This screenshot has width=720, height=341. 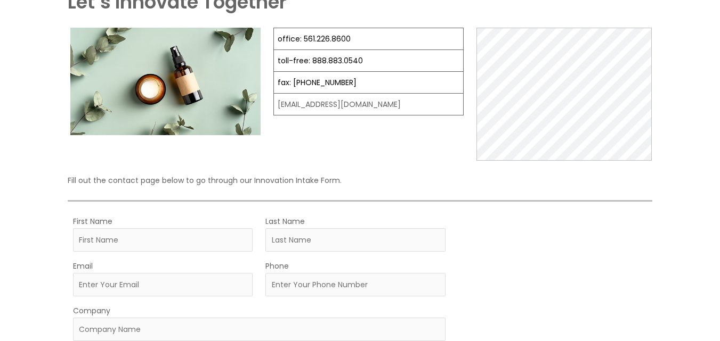 What do you see at coordinates (355, 285) in the screenshot?
I see `input: Enter Your Phone Number` at bounding box center [355, 285].